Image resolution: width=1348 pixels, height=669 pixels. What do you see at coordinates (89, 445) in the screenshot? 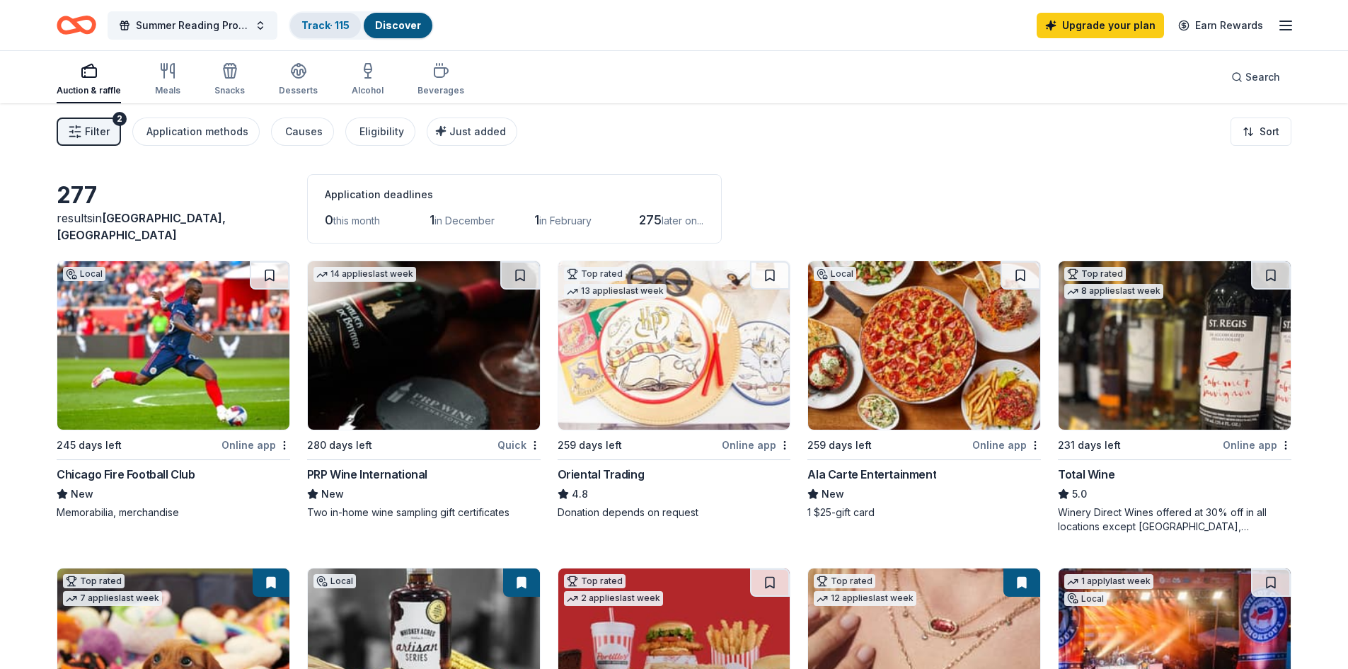
I see `div: 245 days left` at bounding box center [89, 445].